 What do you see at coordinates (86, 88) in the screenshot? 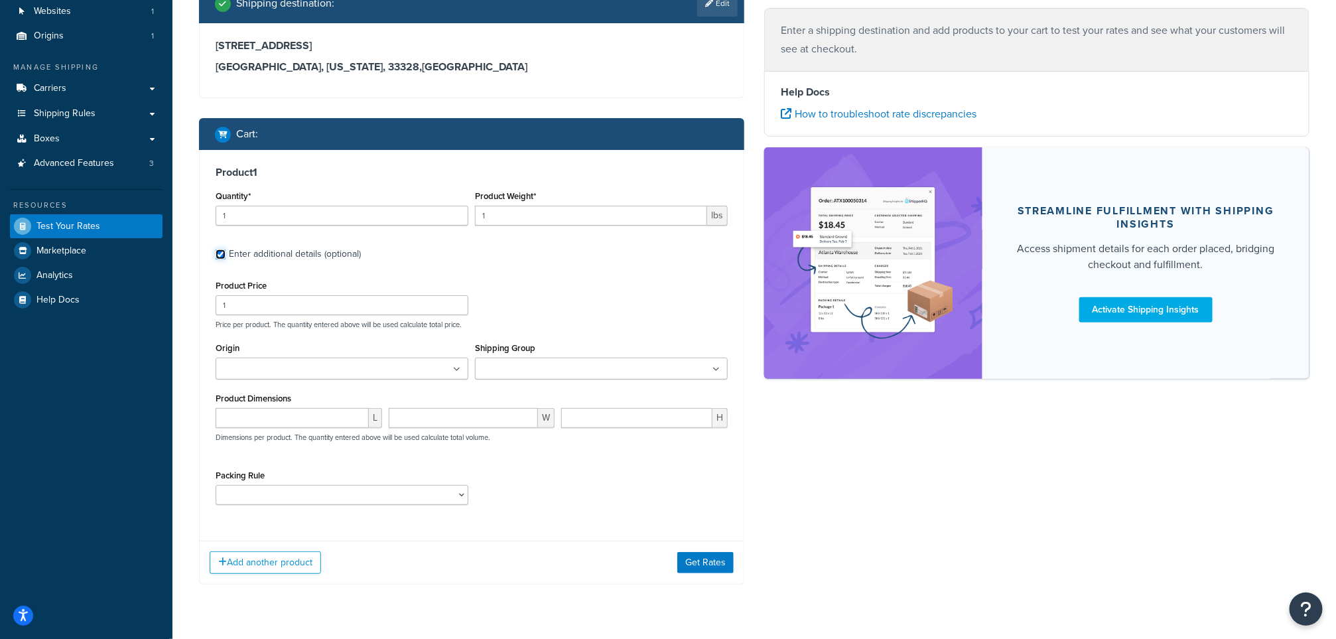
I see `a: Carriers` at bounding box center [86, 88].